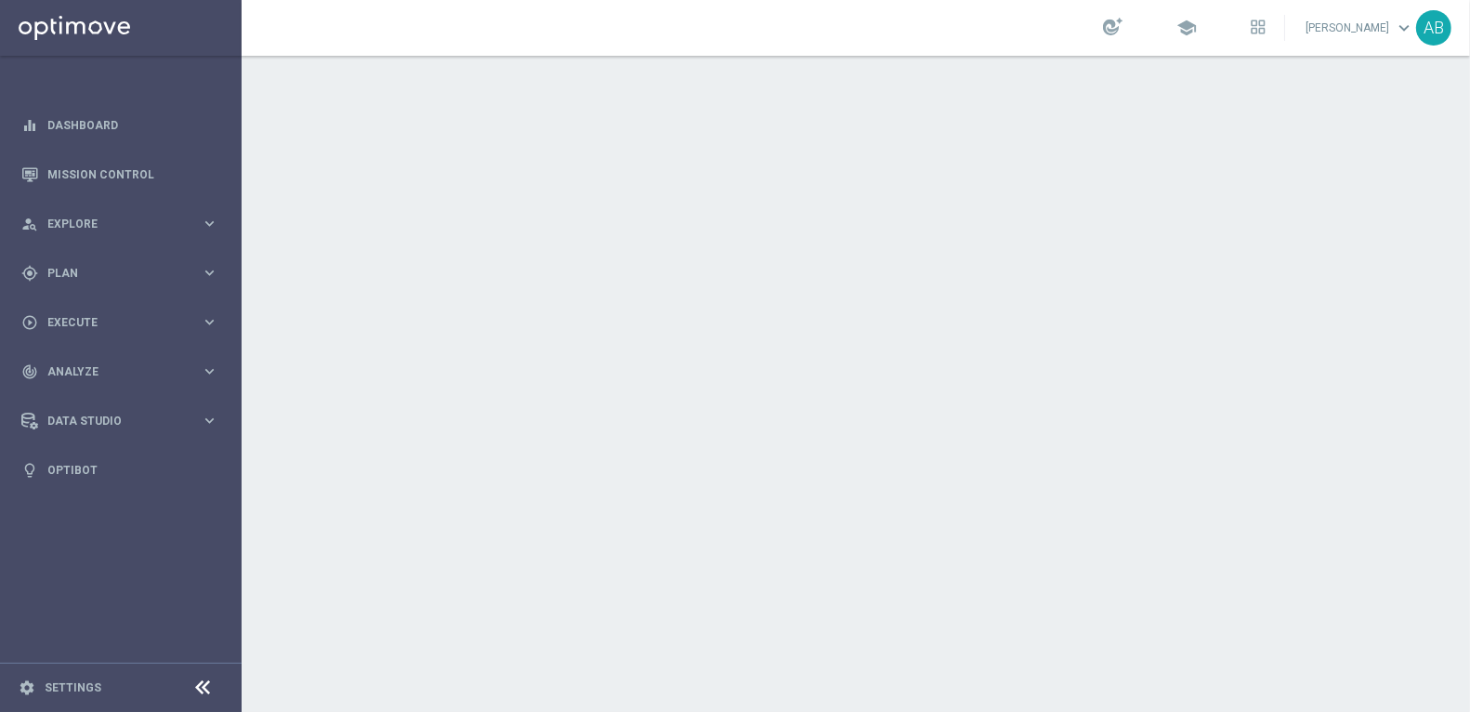 This screenshot has width=1470, height=712. Describe the element at coordinates (120, 421) in the screenshot. I see `button: Data Studio keyboard_arrow_right` at that location.